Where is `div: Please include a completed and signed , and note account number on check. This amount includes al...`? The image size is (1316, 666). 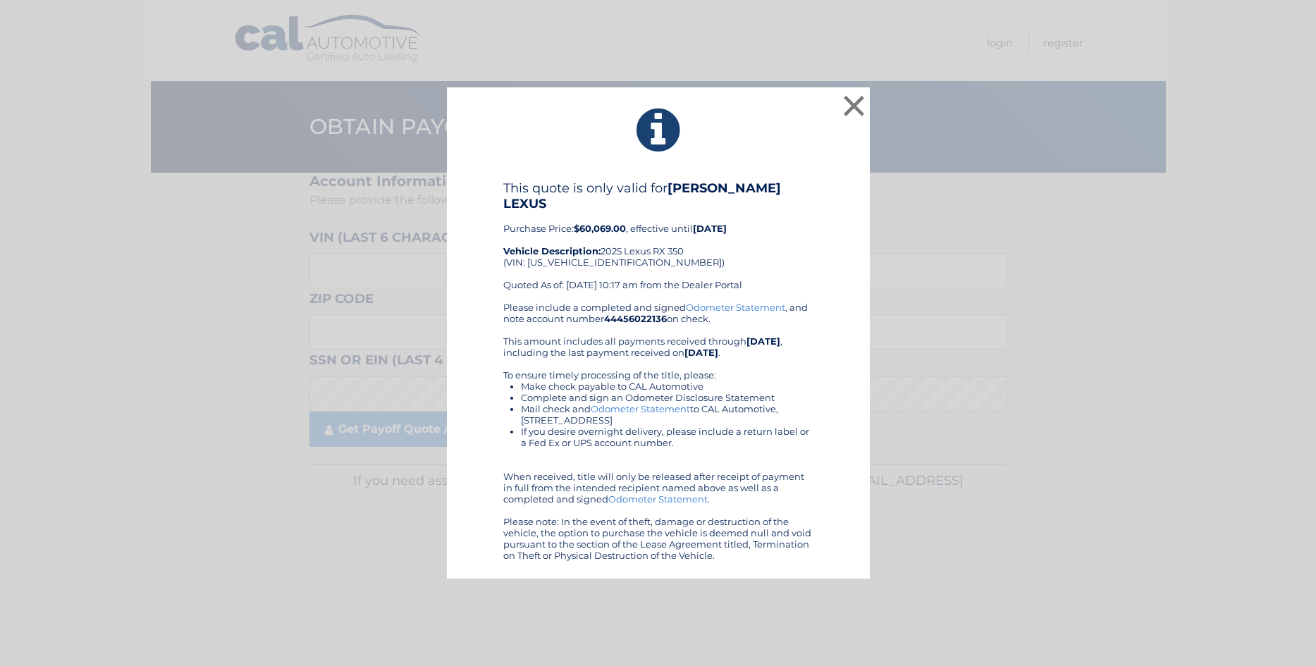 div: Please include a completed and signed , and note account number on check. This amount includes al... is located at coordinates (658, 431).